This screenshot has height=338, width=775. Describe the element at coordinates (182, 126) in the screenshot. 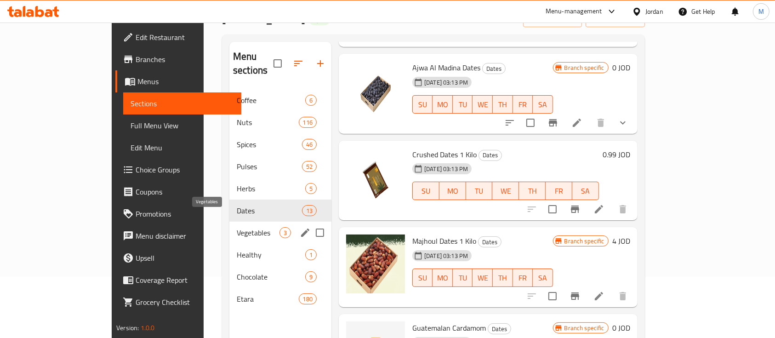

I see `span: Full Menu View` at that location.